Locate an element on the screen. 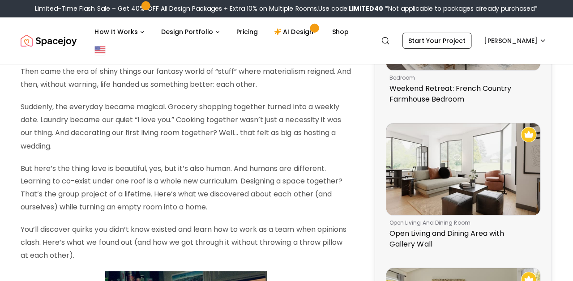  p: Open Living and Dining Area with Gallery Wall is located at coordinates (461, 239).